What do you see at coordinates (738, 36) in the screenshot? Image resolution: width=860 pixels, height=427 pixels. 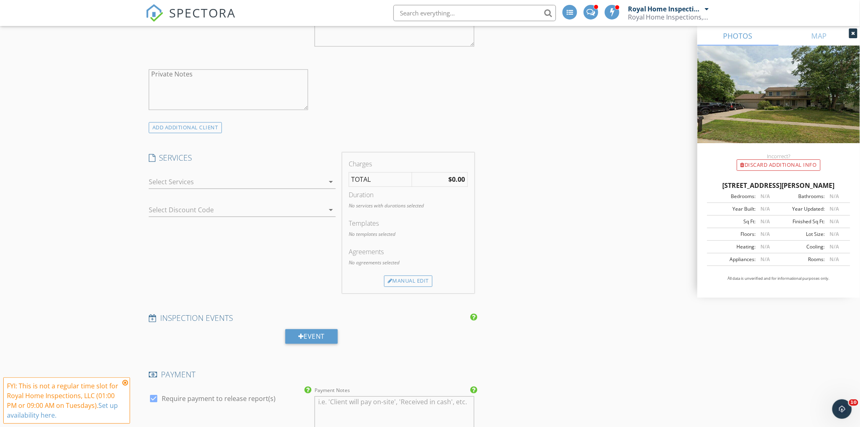 I see `a: PHOTOS` at bounding box center [738, 36].